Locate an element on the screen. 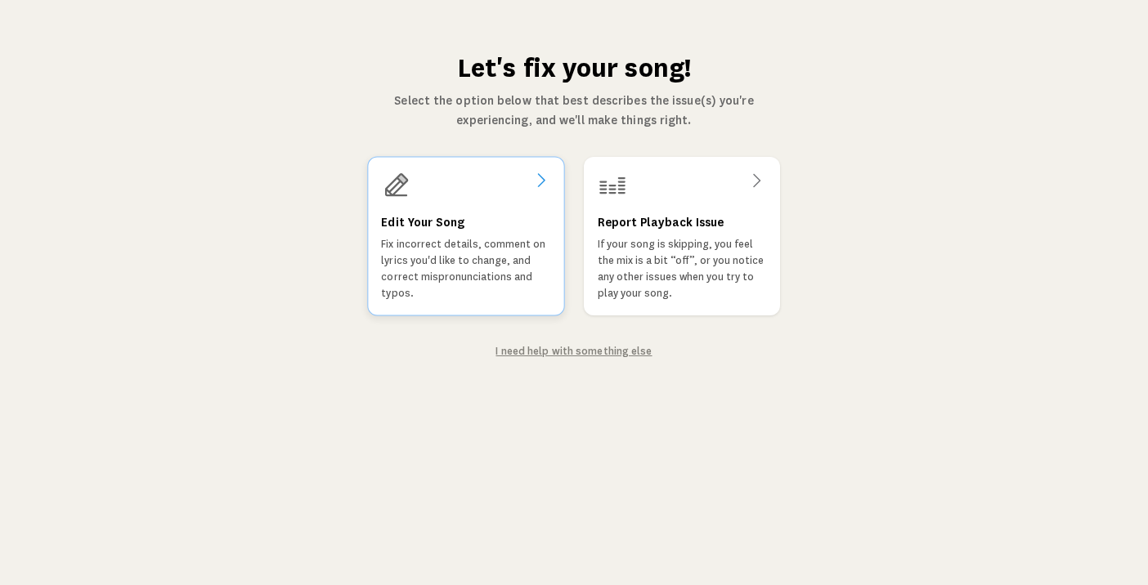  p: Select the option below that best describes the issue(s) you're experiencing, and we'll make thin... is located at coordinates (574, 111).